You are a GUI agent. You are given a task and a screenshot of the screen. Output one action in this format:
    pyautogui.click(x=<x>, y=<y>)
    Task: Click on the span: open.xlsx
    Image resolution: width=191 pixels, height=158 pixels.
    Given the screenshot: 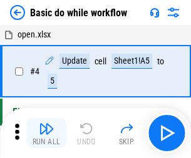 What is the action you would take?
    pyautogui.click(x=34, y=34)
    